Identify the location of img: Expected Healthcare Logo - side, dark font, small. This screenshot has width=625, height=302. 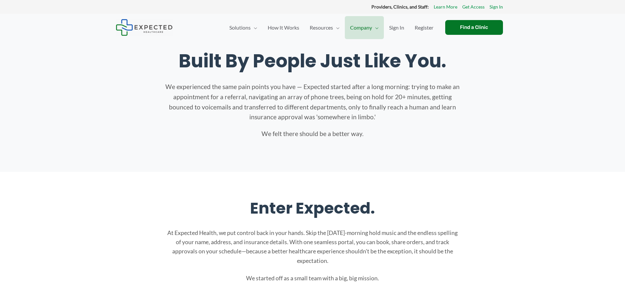
(144, 27).